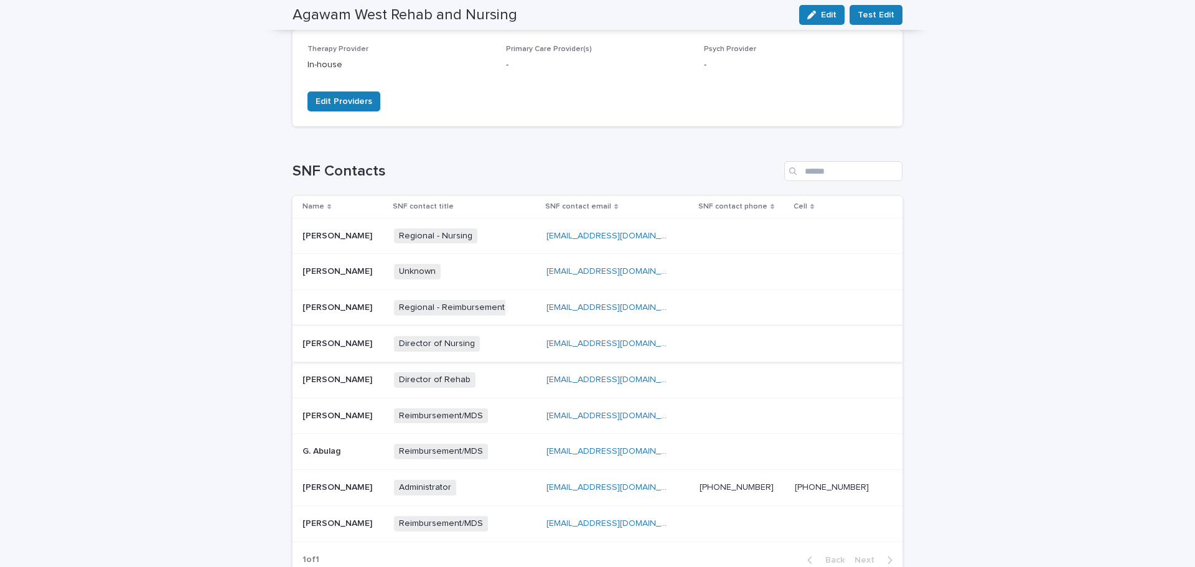 Image resolution: width=1195 pixels, height=567 pixels. I want to click on span: Director of Nursing, so click(437, 344).